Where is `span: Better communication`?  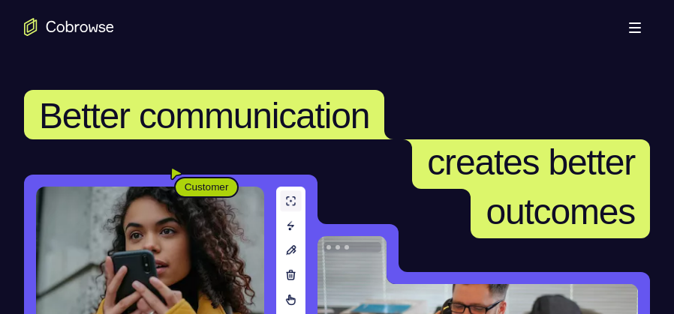 span: Better communication is located at coordinates (204, 116).